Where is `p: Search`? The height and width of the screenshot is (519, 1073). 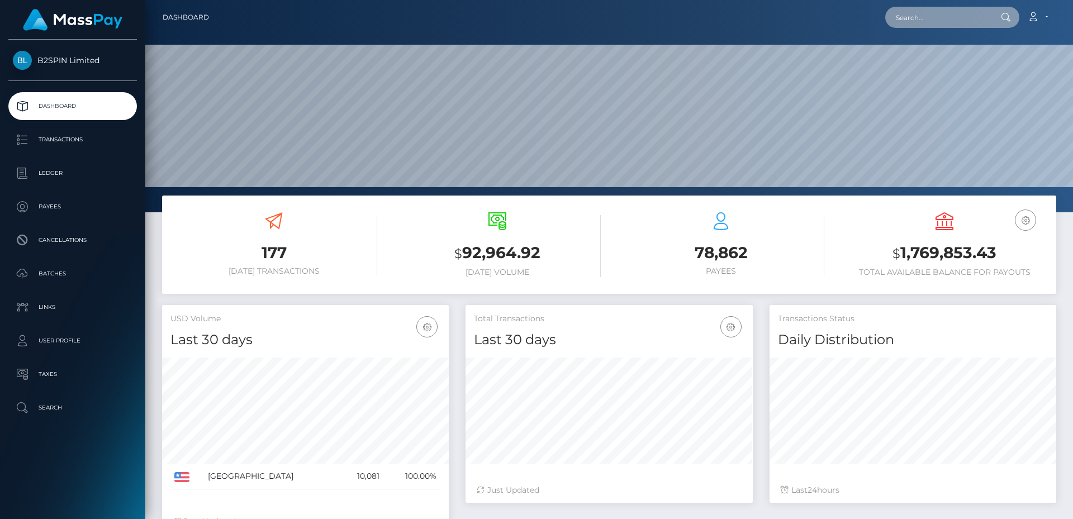
p: Search is located at coordinates (73, 408).